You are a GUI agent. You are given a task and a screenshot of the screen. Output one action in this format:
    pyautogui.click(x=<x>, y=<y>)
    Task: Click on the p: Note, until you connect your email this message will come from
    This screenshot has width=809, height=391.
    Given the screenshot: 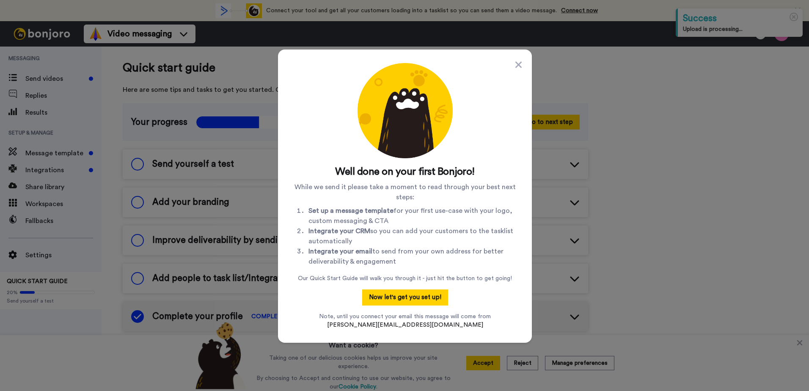 What is the action you would take?
    pyautogui.click(x=405, y=321)
    